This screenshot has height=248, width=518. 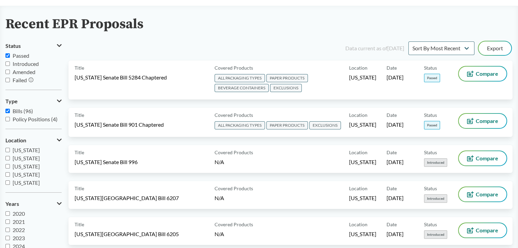 I want to click on input: Passed, so click(x=7, y=55).